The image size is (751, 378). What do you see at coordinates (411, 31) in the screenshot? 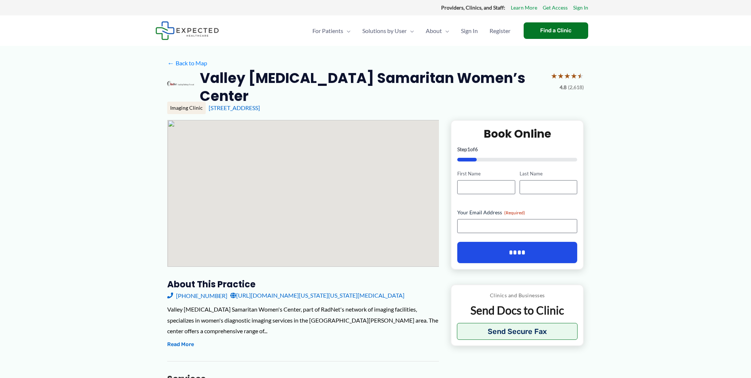
I see `nav: Primary Site Navigation` at bounding box center [411, 31].